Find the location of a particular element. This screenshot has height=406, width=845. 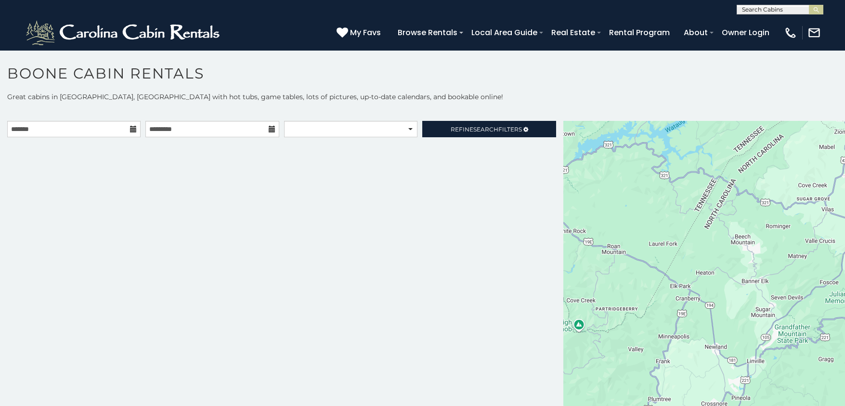

a: My Favs is located at coordinates (360, 33).